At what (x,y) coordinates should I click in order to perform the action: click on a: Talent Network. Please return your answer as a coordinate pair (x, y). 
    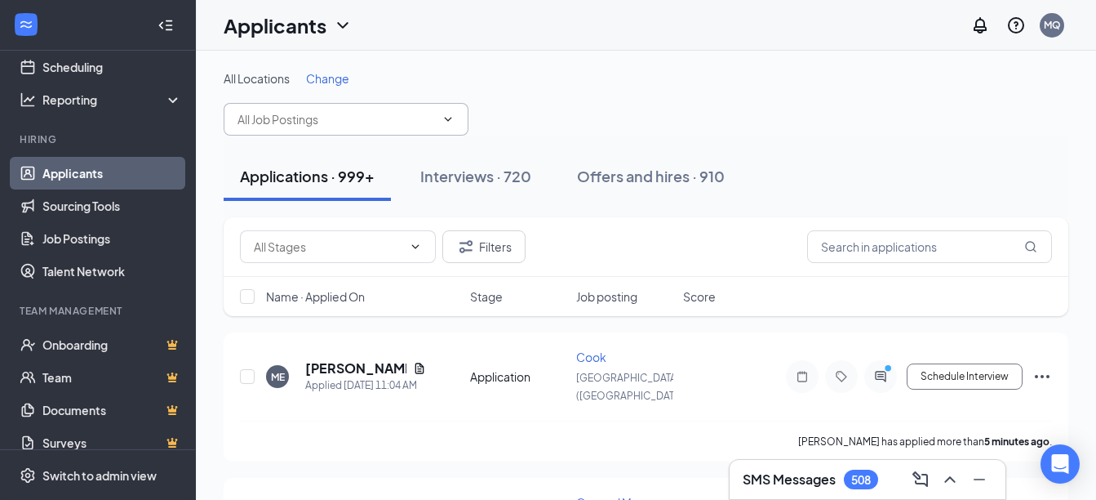
    Looking at the image, I should click on (112, 271).